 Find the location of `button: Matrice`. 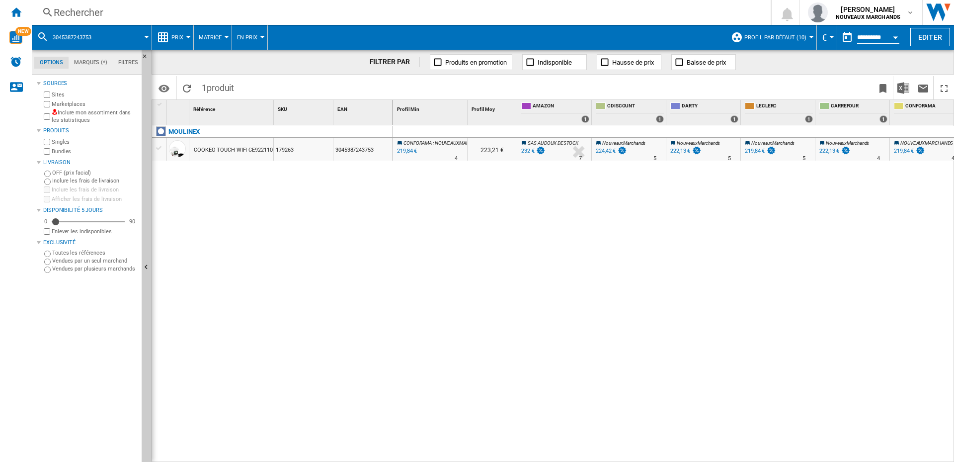

button: Matrice is located at coordinates (213, 37).